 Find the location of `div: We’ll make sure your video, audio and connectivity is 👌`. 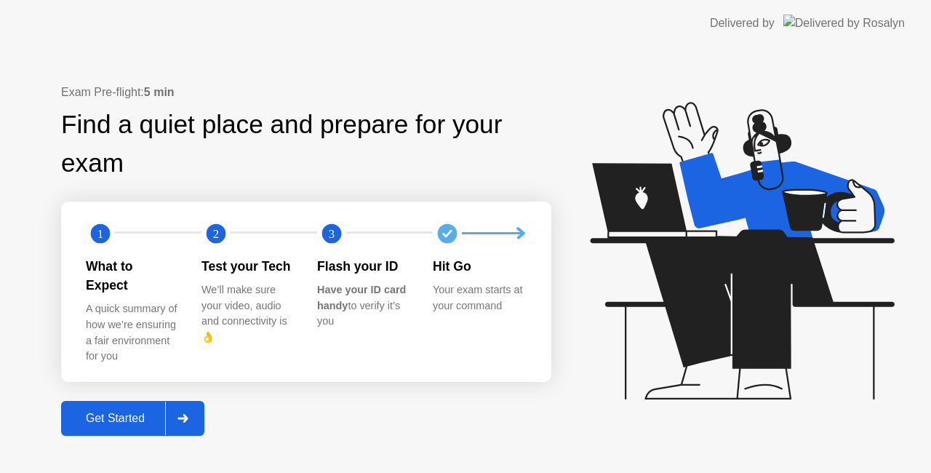

div: We’ll make sure your video, audio and connectivity is 👌 is located at coordinates (247, 313).